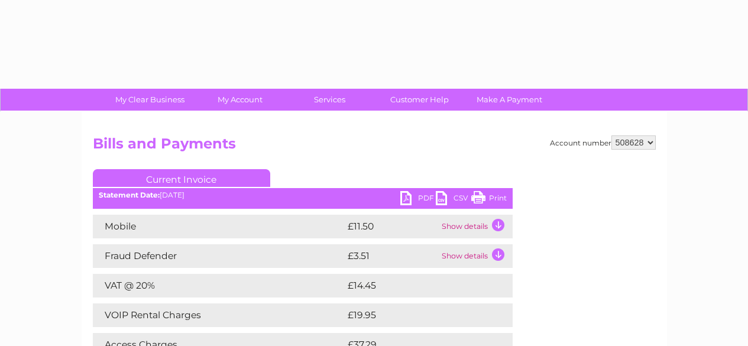 The image size is (748, 346). Describe the element at coordinates (330, 99) in the screenshot. I see `a: Services` at that location.